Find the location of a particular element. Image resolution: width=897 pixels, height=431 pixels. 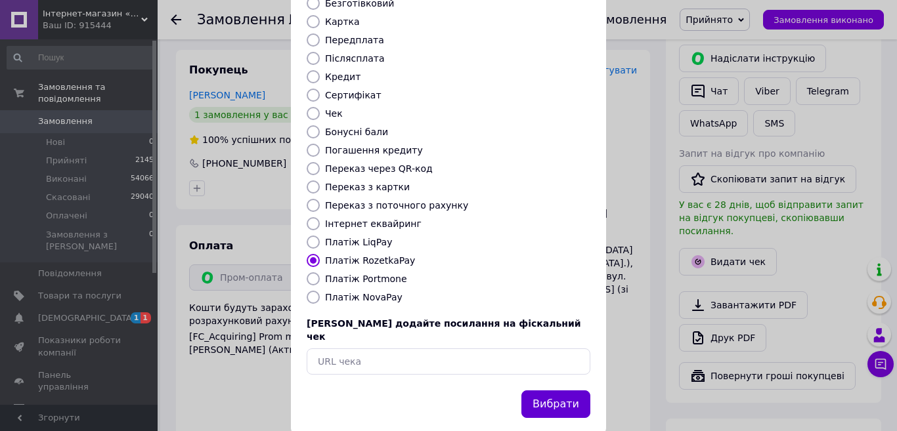

label: Переказ з поточного рахунку is located at coordinates (396, 205).